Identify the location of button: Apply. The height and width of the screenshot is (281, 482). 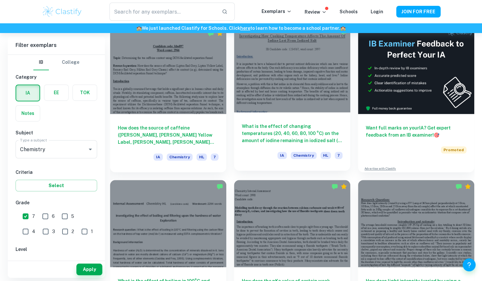
(89, 270).